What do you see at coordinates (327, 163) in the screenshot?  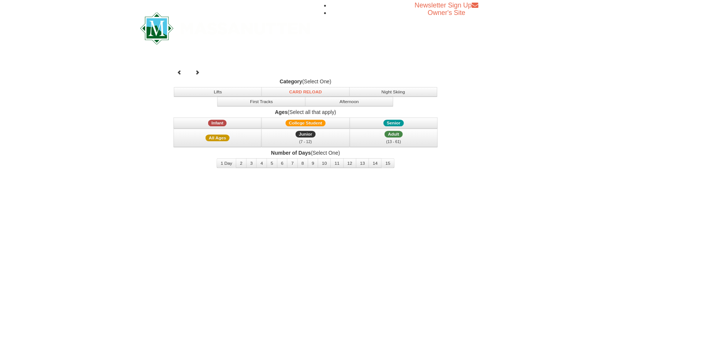 I see `button: 10` at bounding box center [327, 163].